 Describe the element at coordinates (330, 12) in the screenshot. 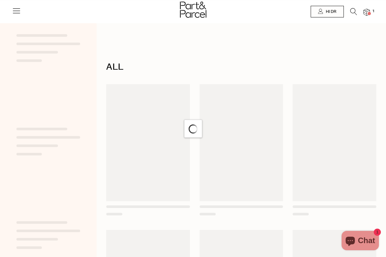

I see `span: Hi DR` at that location.